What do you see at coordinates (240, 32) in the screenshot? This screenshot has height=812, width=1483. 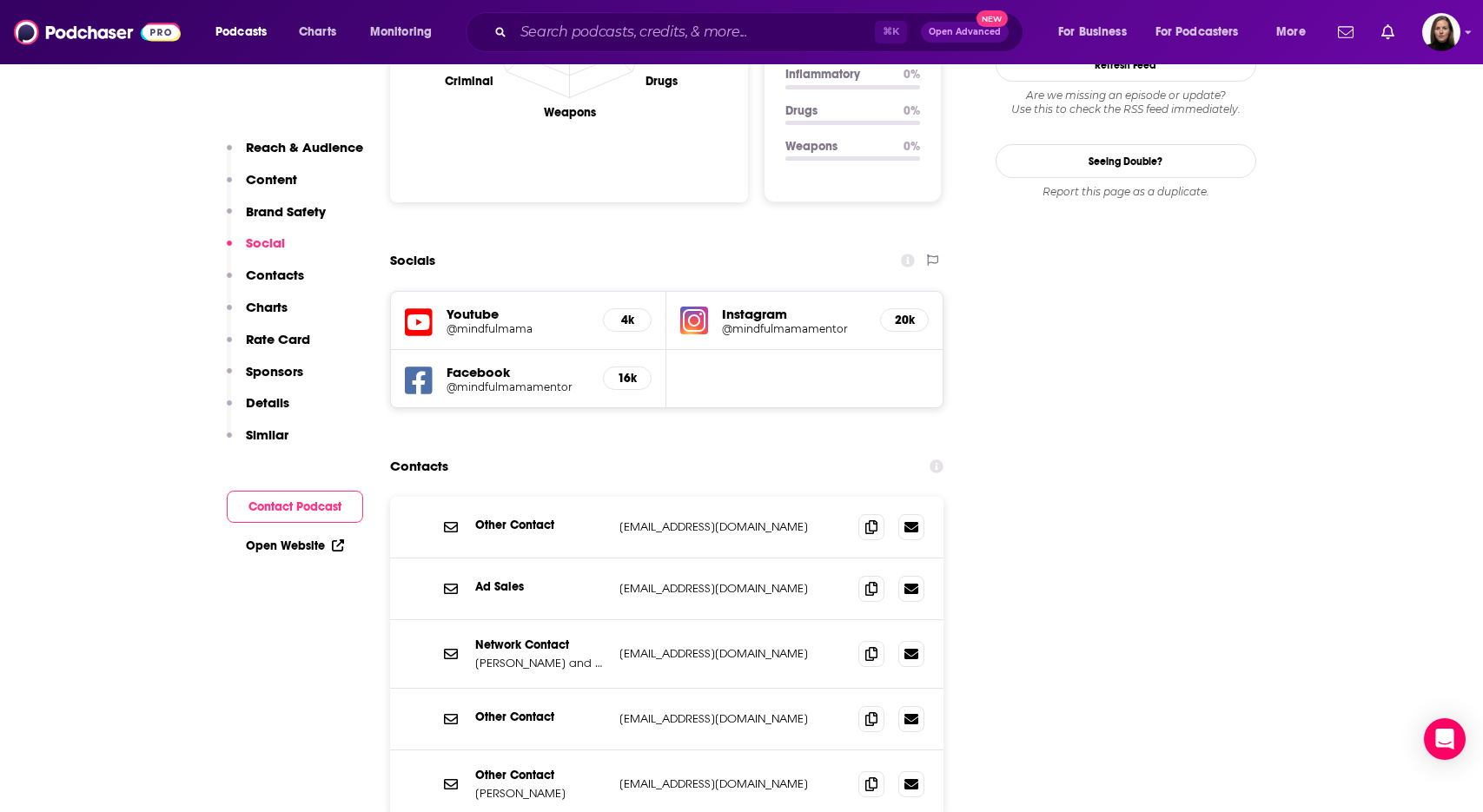 I see `span: Podcasts` at bounding box center [240, 32].